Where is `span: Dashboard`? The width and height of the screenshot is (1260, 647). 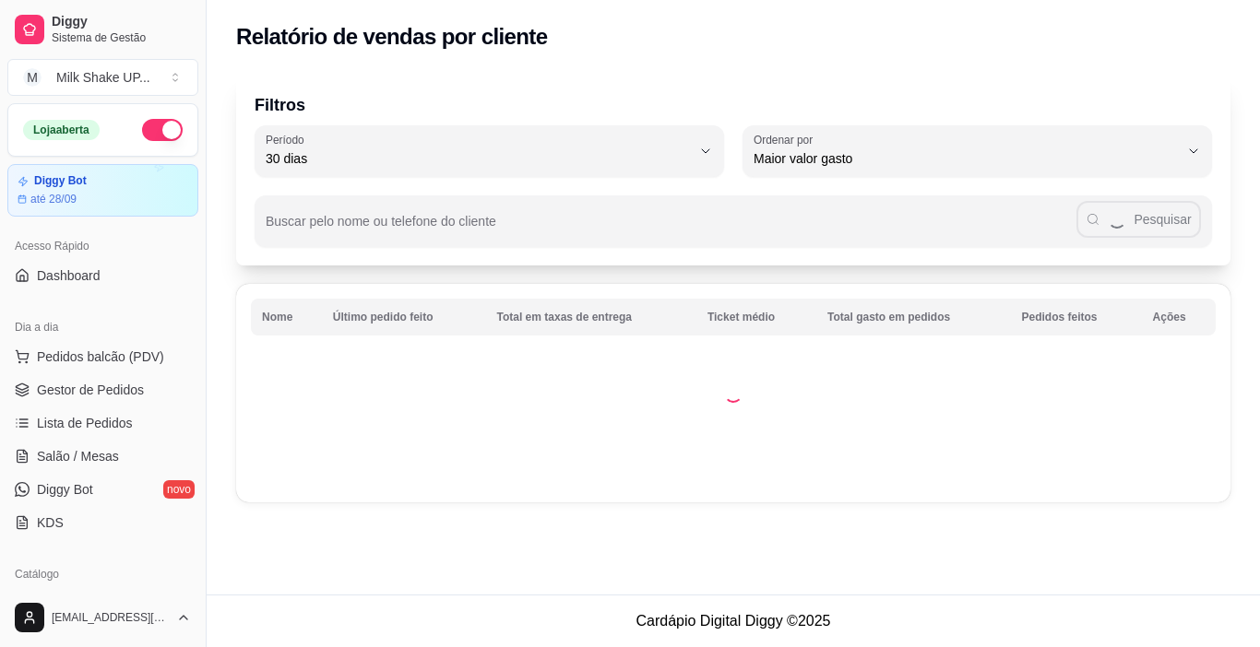
span: Dashboard is located at coordinates (68, 276).